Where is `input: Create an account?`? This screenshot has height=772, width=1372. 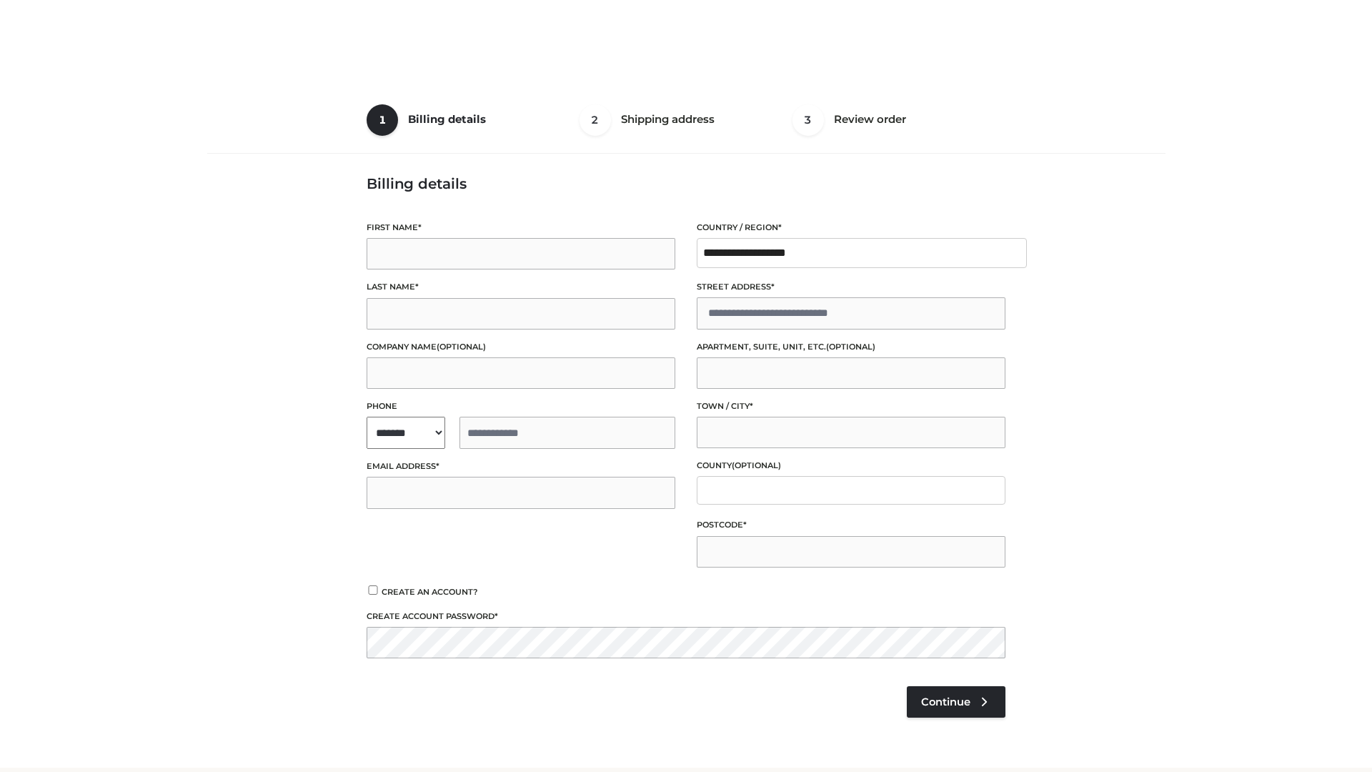
input: Create an account? is located at coordinates (373, 589).